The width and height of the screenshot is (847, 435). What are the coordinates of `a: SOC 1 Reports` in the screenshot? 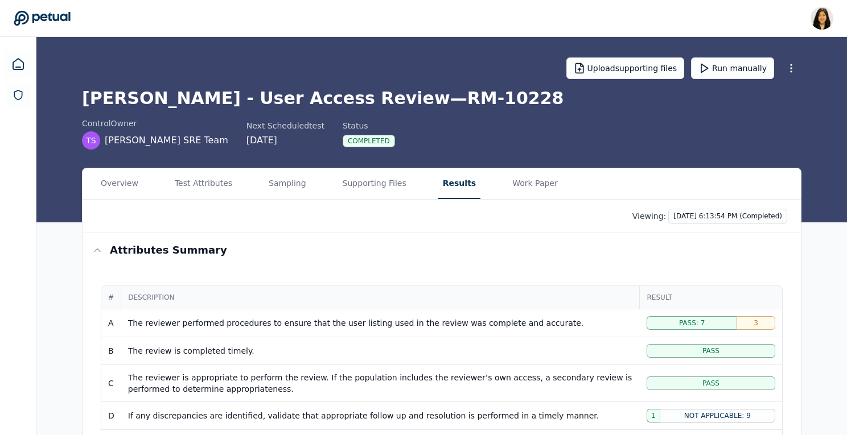 It's located at (18, 95).